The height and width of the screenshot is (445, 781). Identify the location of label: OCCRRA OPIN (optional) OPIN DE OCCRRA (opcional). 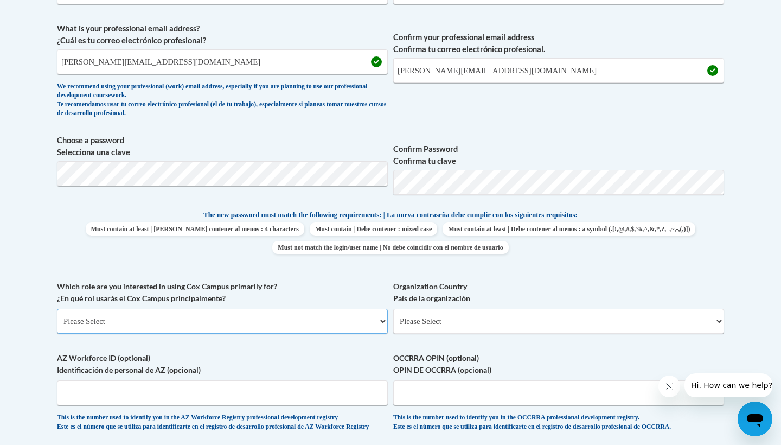
(559, 364).